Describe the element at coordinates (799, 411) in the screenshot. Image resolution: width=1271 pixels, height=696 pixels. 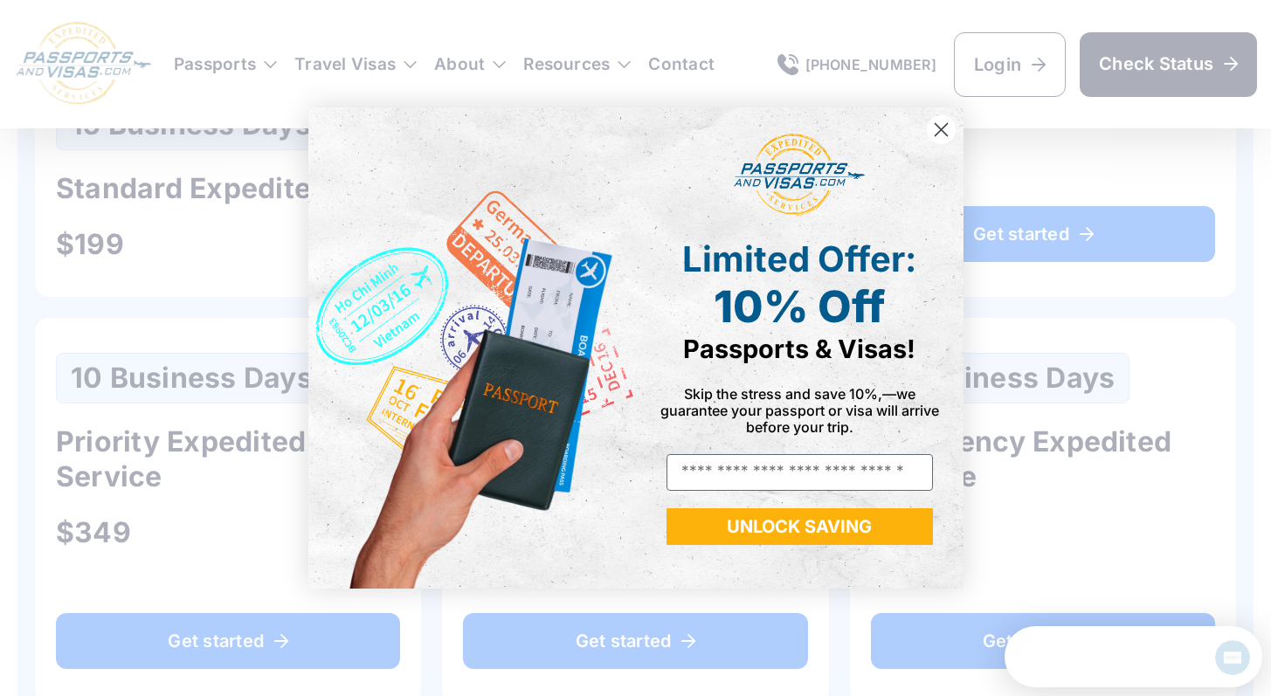
I see `span: Skip the stress and save 10%,—we guarantee your passport or visa will arrive before your trip.` at that location.